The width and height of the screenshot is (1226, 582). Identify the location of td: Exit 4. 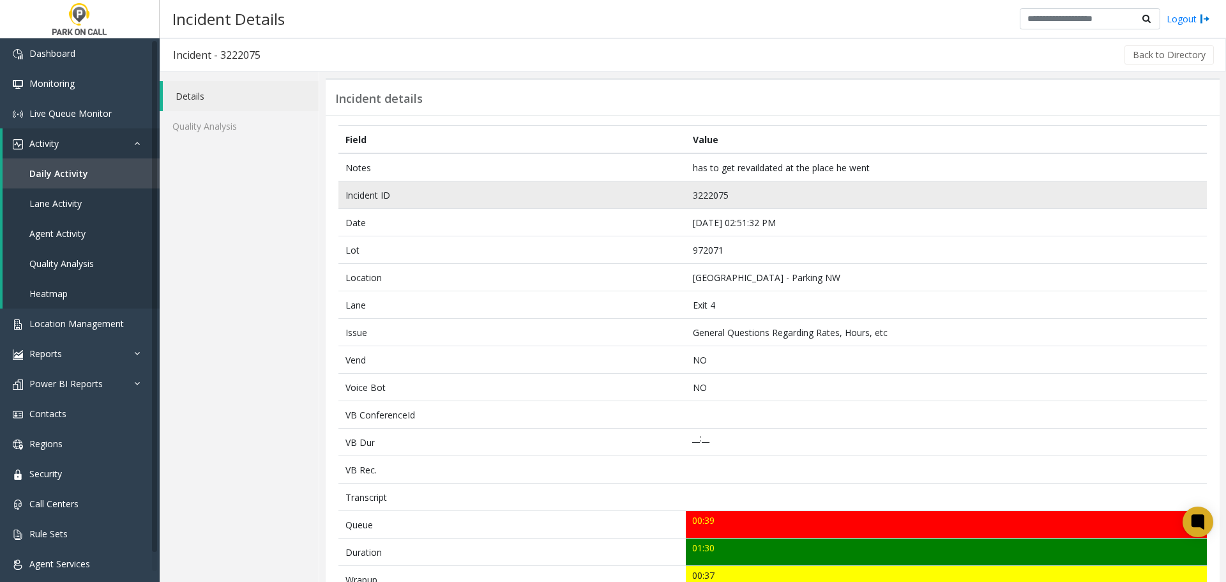
(946, 304).